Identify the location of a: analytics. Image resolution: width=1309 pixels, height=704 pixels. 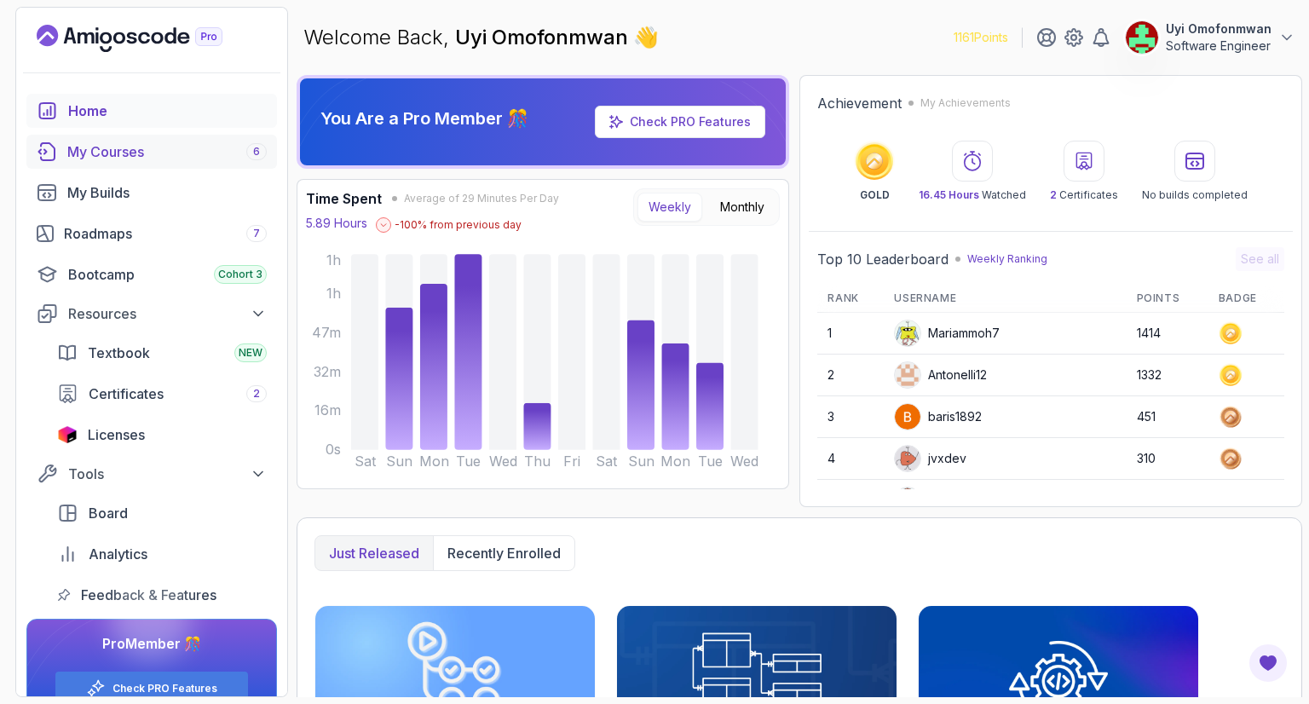
(162, 554).